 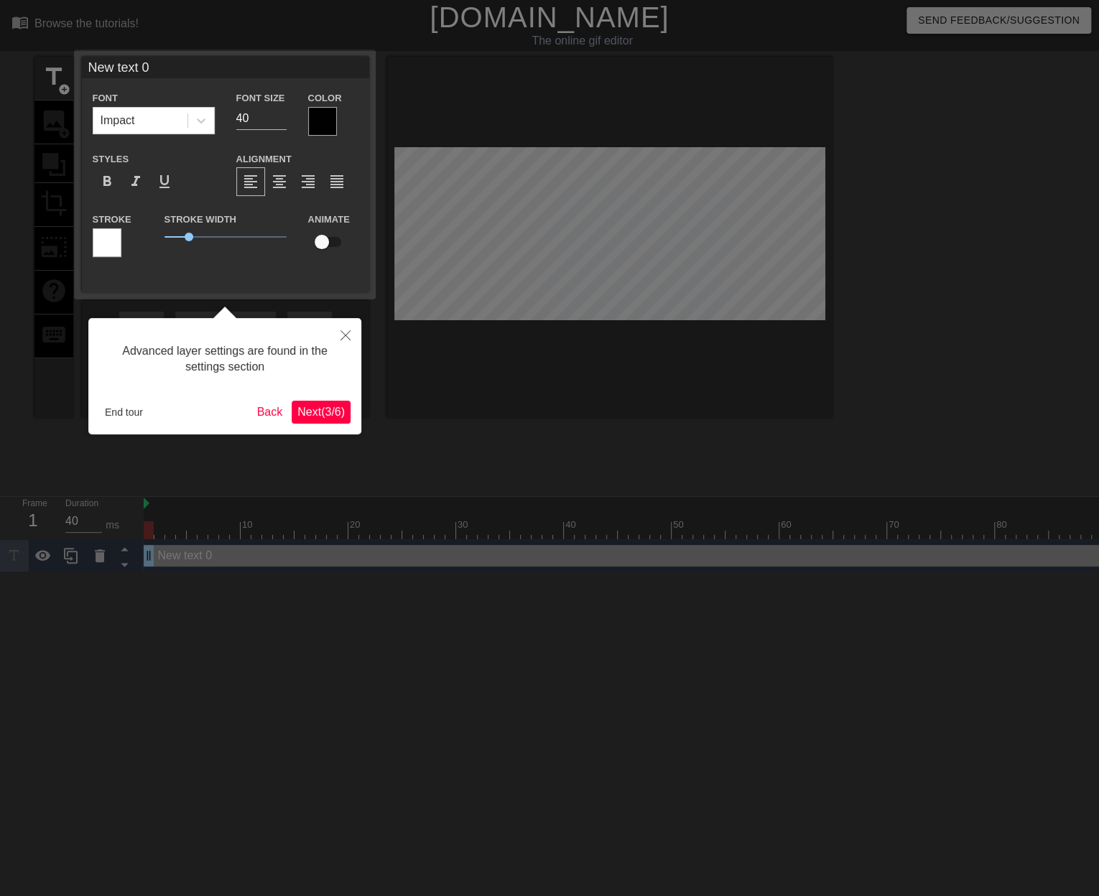 I want to click on button: Back, so click(x=270, y=412).